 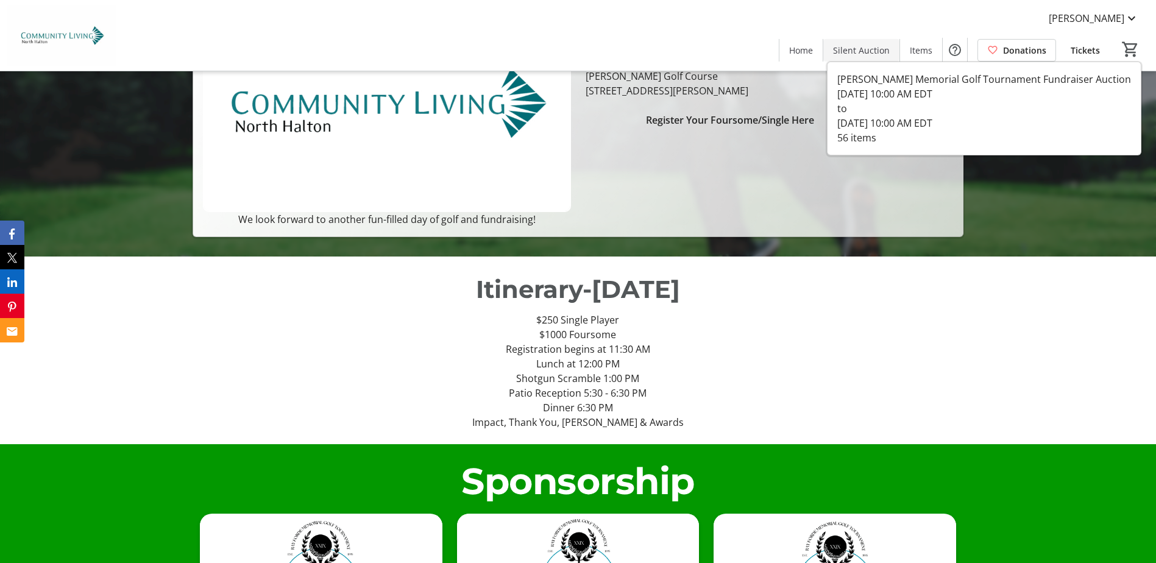 I want to click on img: Community Living North Halton's Logo, so click(x=62, y=35).